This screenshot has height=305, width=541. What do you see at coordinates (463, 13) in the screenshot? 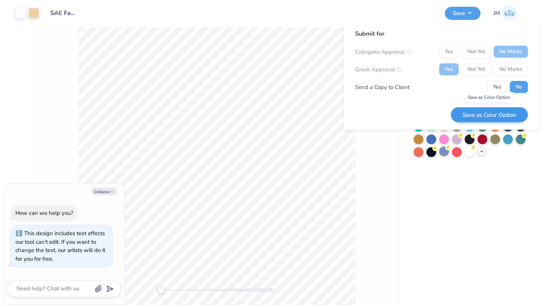
I see `button: Save` at bounding box center [463, 13].